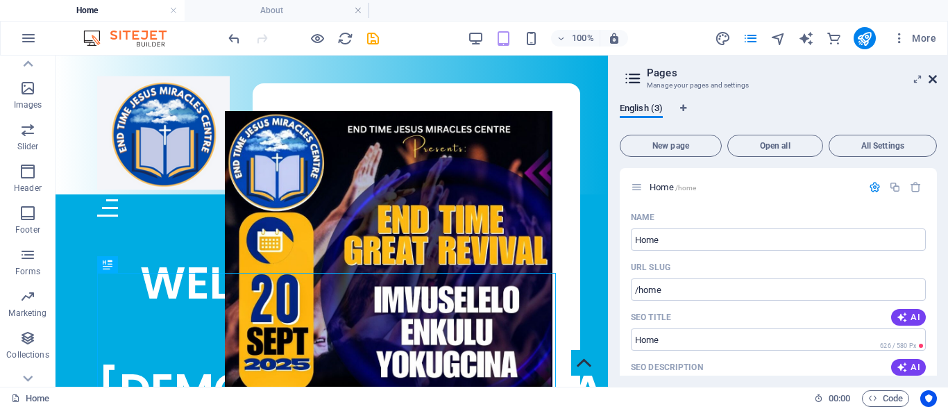 This screenshot has width=948, height=409. I want to click on span: Open all, so click(775, 146).